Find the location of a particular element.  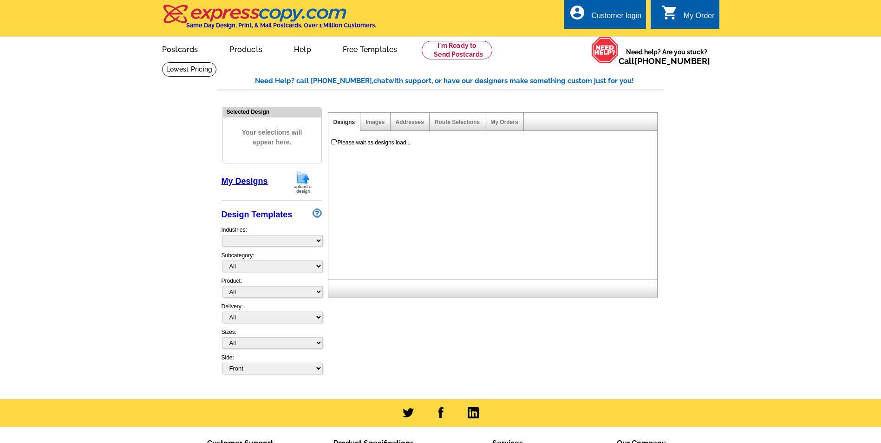

img: loading... is located at coordinates (334, 142).